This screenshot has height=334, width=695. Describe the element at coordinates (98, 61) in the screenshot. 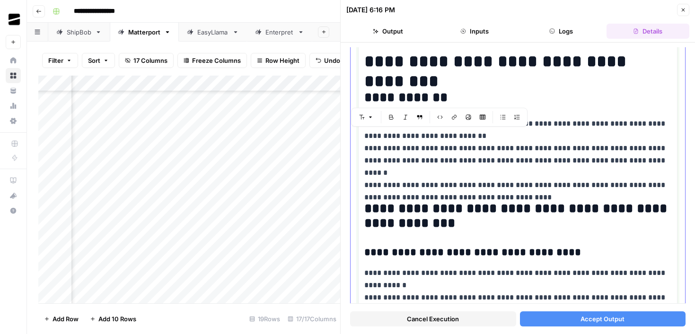

I see `button: Sort` at that location.